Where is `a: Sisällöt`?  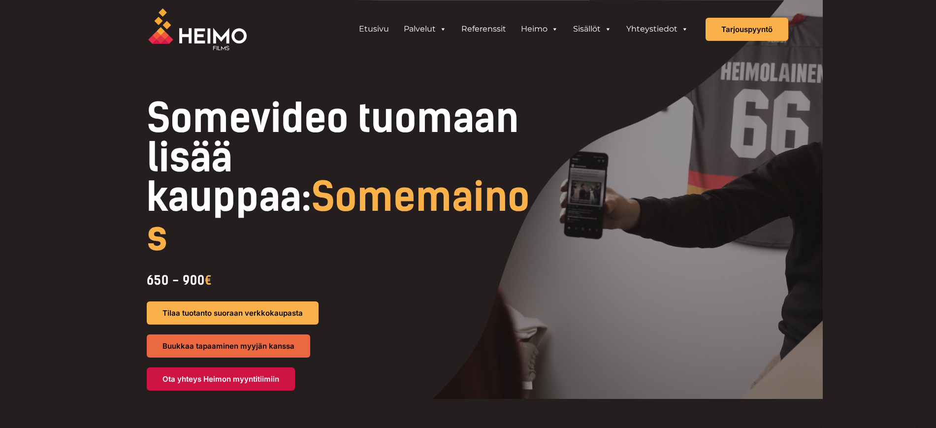 a: Sisällöt is located at coordinates (592, 29).